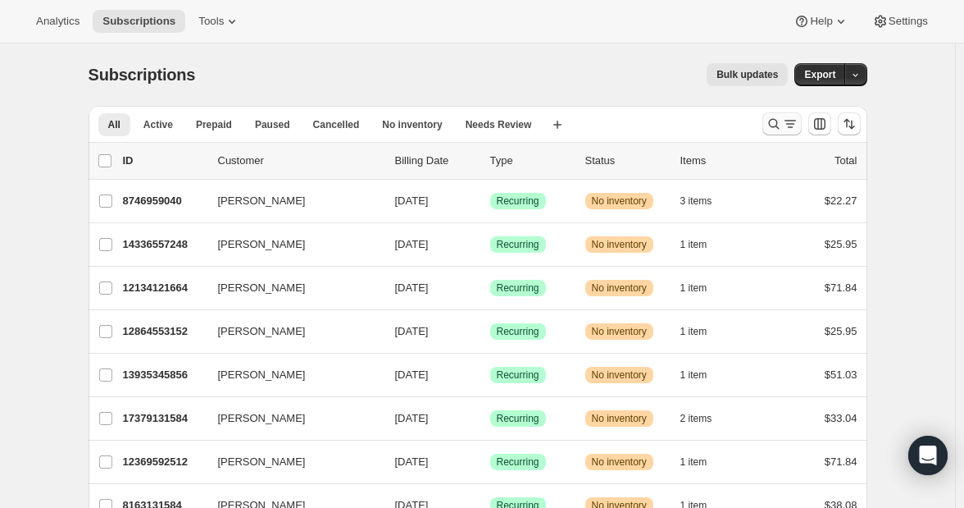 The image size is (964, 508). Describe the element at coordinates (499, 125) in the screenshot. I see `span: Needs Review` at that location.